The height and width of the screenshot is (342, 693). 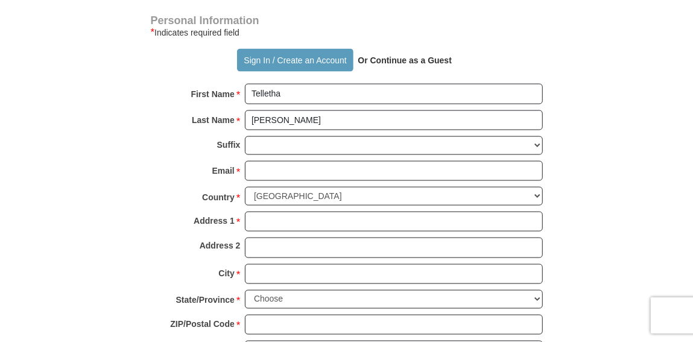 What do you see at coordinates (223, 171) in the screenshot?
I see `strong: Email` at bounding box center [223, 171].